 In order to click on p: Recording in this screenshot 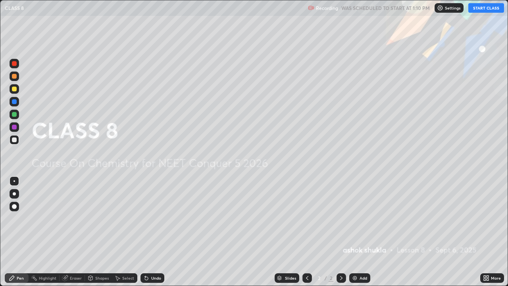, I will do `click(327, 8)`.